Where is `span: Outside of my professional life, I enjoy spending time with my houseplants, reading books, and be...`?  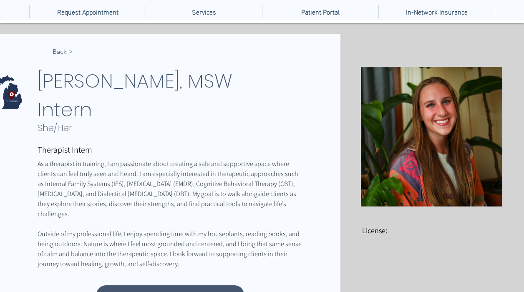
span: Outside of my professional life, I enjoy spending time with my houseplants, reading books, and be... is located at coordinates (170, 248).